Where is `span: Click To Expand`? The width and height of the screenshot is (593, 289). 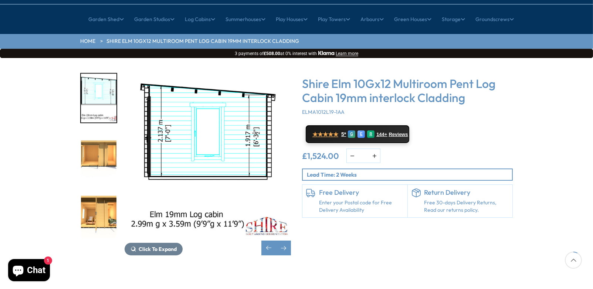
span: Click To Expand is located at coordinates (157, 249).